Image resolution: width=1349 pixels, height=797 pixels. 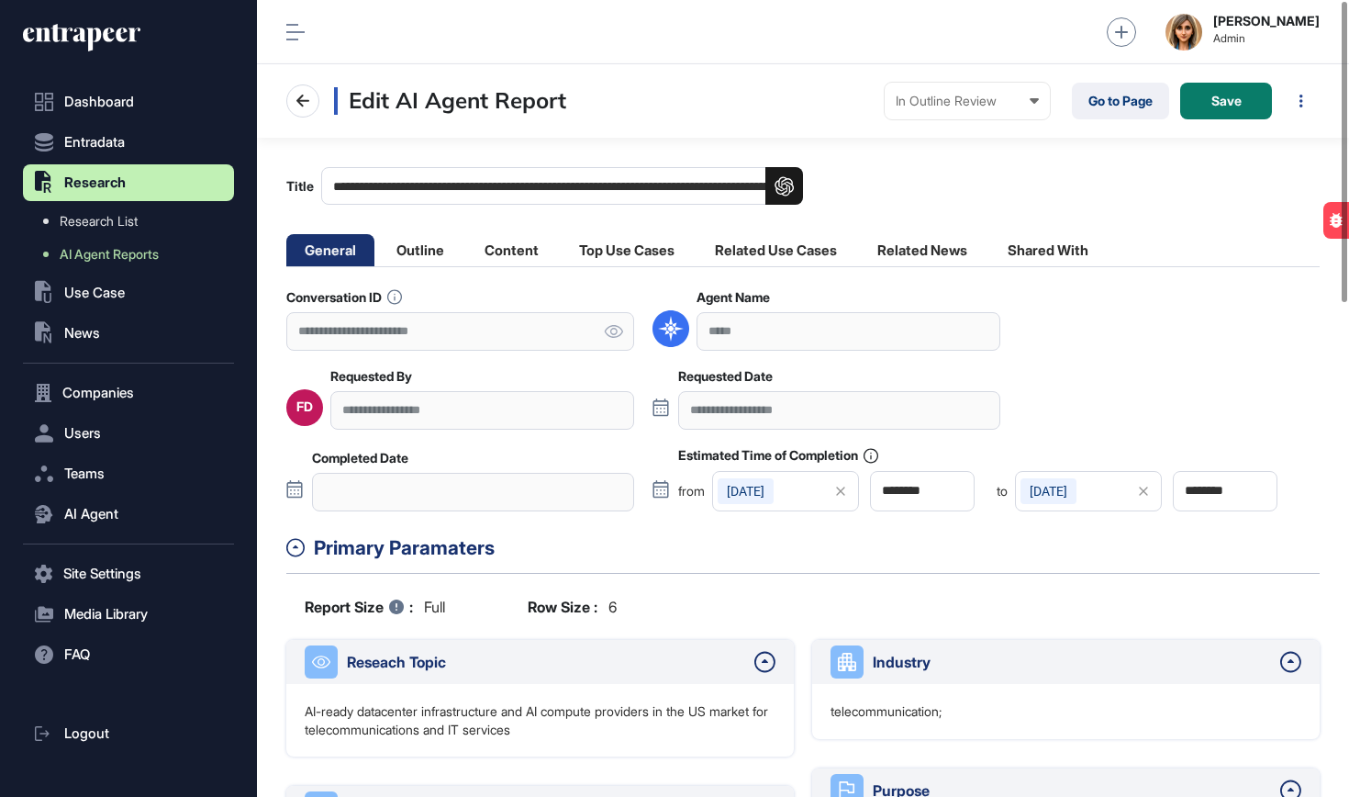 What do you see at coordinates (1121, 101) in the screenshot?
I see `a: Go to Page` at bounding box center [1121, 101].